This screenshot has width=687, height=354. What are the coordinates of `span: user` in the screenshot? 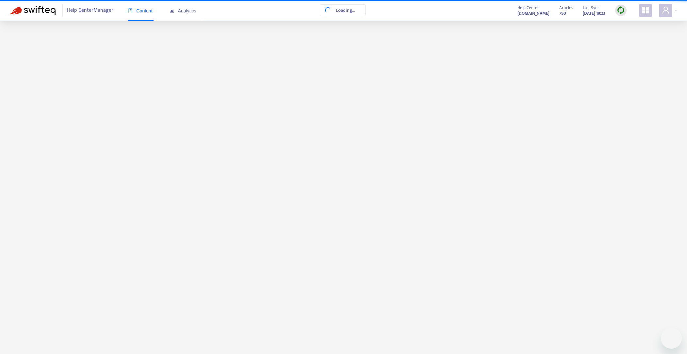 It's located at (666, 10).